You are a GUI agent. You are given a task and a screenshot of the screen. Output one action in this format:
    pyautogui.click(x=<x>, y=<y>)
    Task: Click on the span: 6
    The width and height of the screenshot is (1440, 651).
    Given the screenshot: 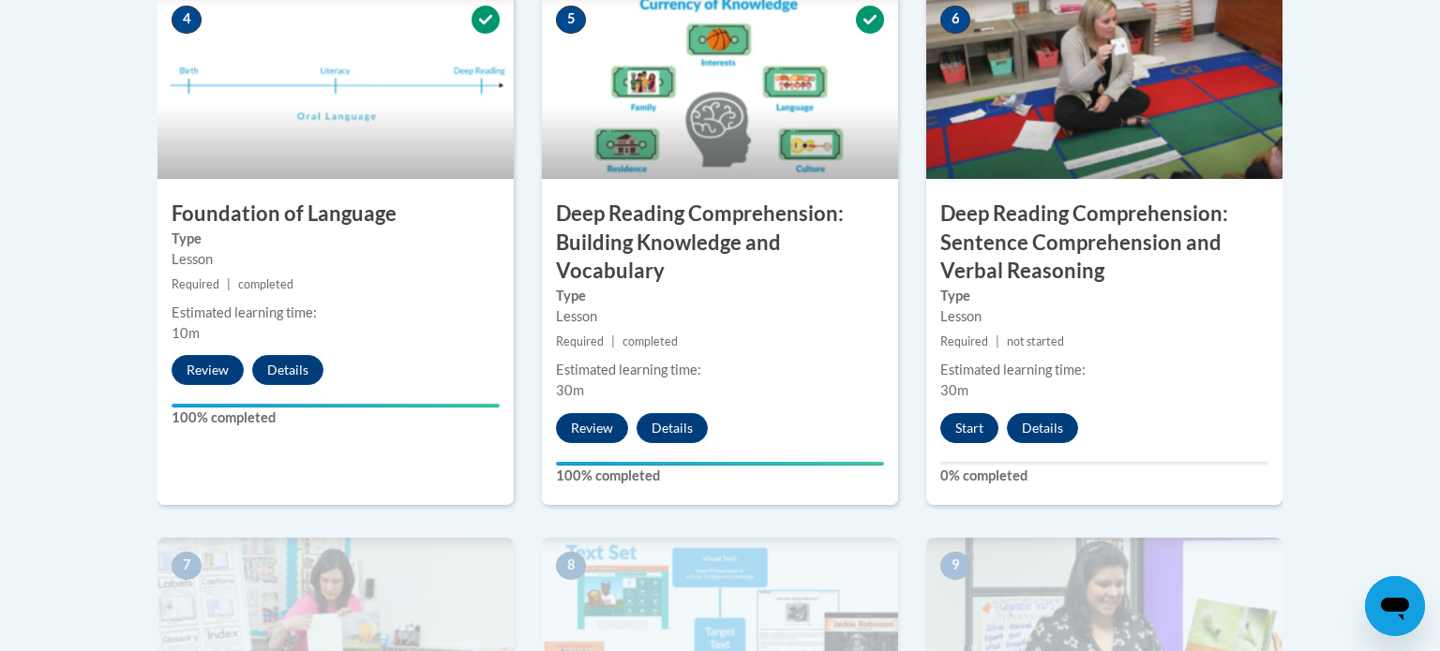 What is the action you would take?
    pyautogui.click(x=955, y=20)
    